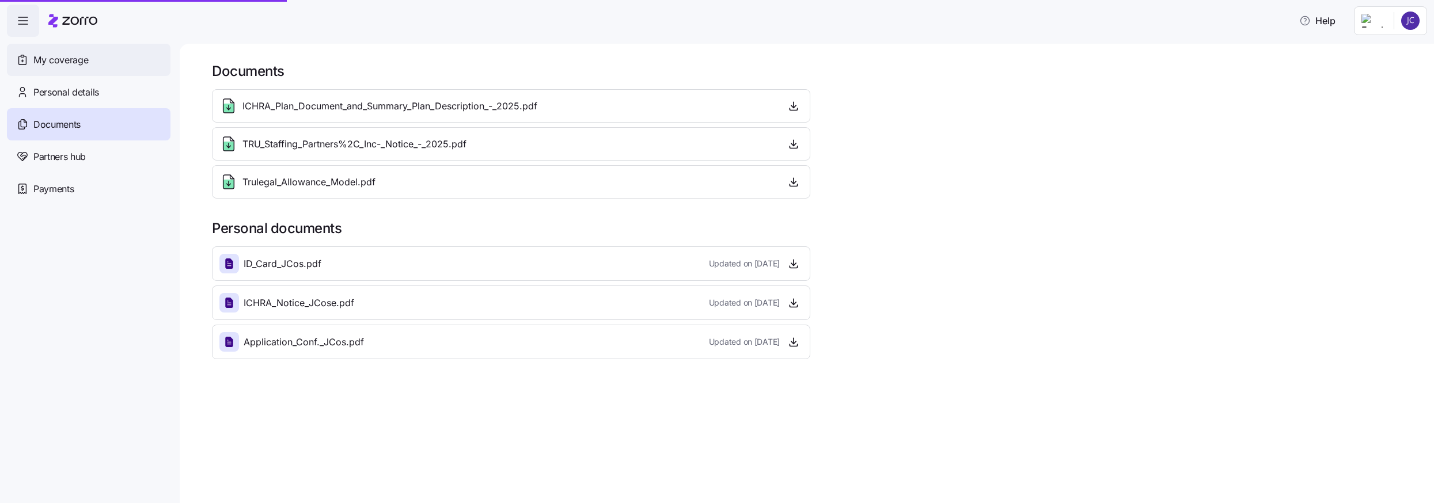  What do you see at coordinates (390, 106) in the screenshot?
I see `span: ICHRA_Plan_Document_and_Summary_Plan_Description_-_2025.pdf` at bounding box center [390, 106].